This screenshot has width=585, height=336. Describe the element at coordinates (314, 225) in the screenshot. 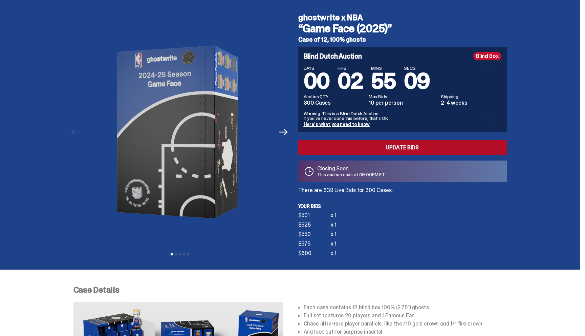

I see `div: $525` at that location.